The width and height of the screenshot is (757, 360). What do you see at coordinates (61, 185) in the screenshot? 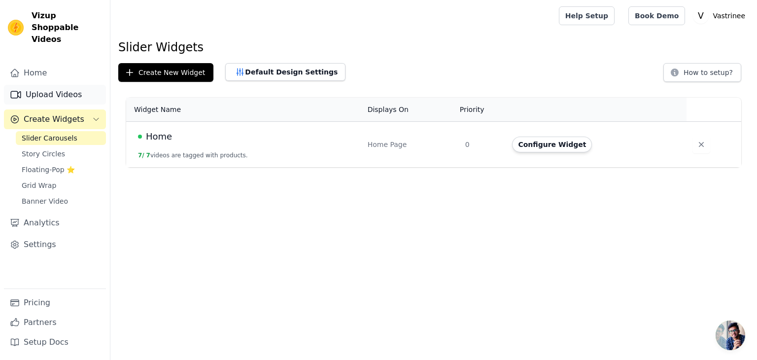
I see `a: Grid Wrap` at bounding box center [61, 185].